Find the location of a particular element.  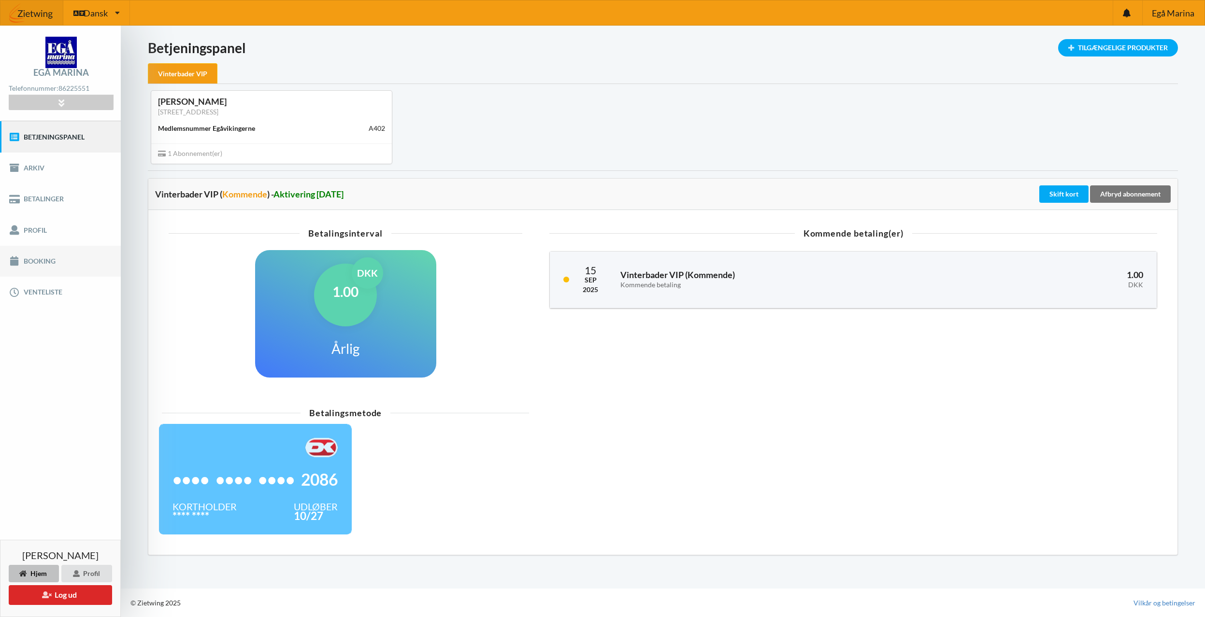

div: Sep is located at coordinates (590, 280).